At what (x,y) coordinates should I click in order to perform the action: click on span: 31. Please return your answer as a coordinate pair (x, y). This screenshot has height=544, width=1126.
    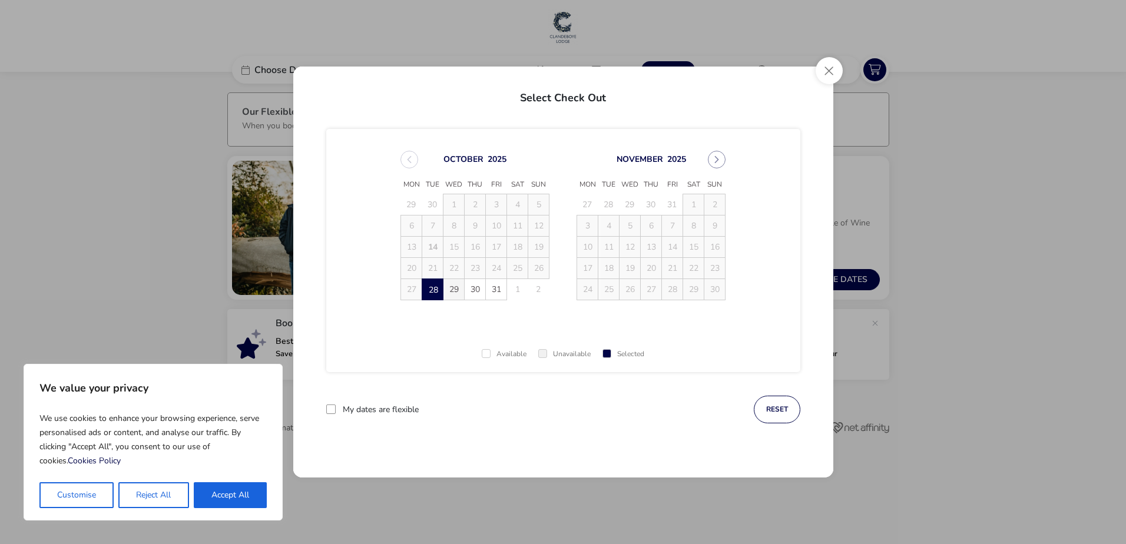
    Looking at the image, I should click on (496, 289).